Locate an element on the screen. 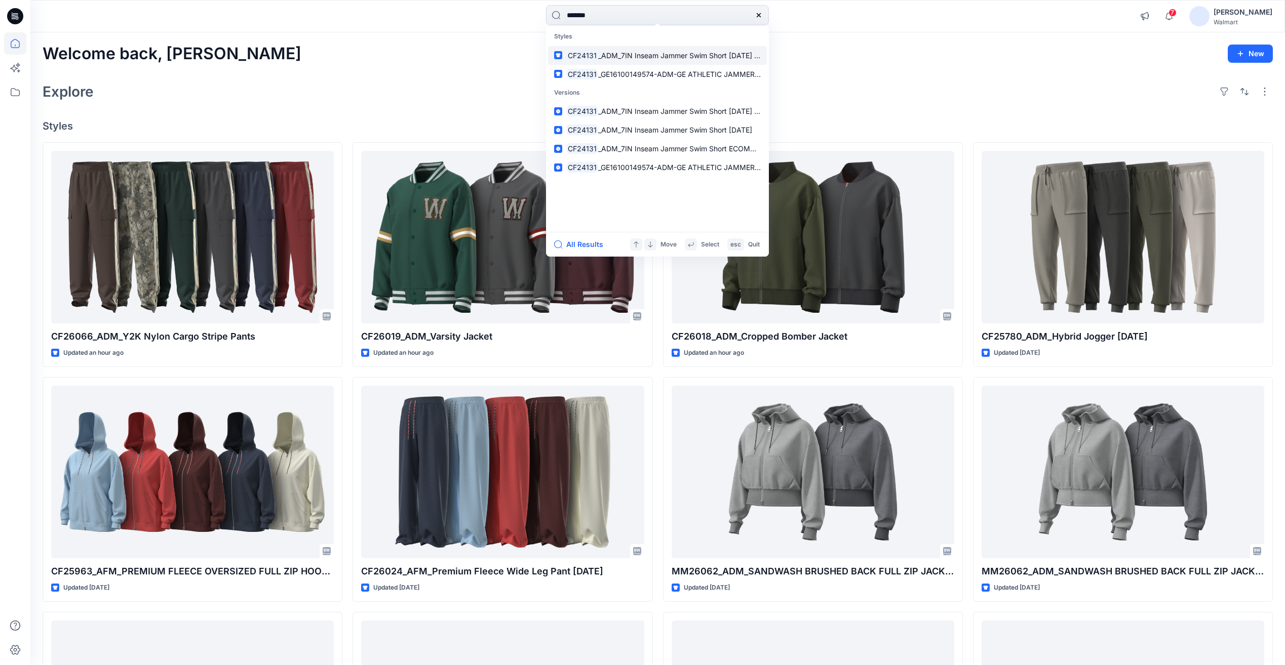 The height and width of the screenshot is (665, 1285). div: Walmart is located at coordinates (1242, 22).